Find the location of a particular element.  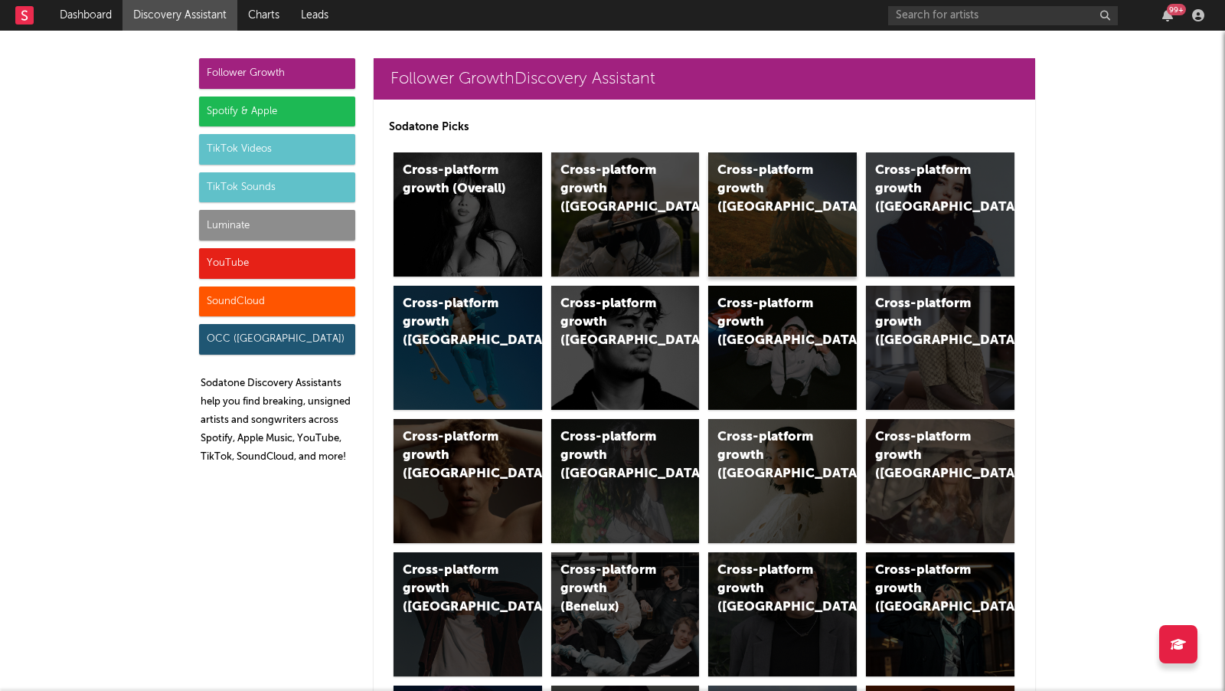

button: 99+ is located at coordinates (1168, 15).